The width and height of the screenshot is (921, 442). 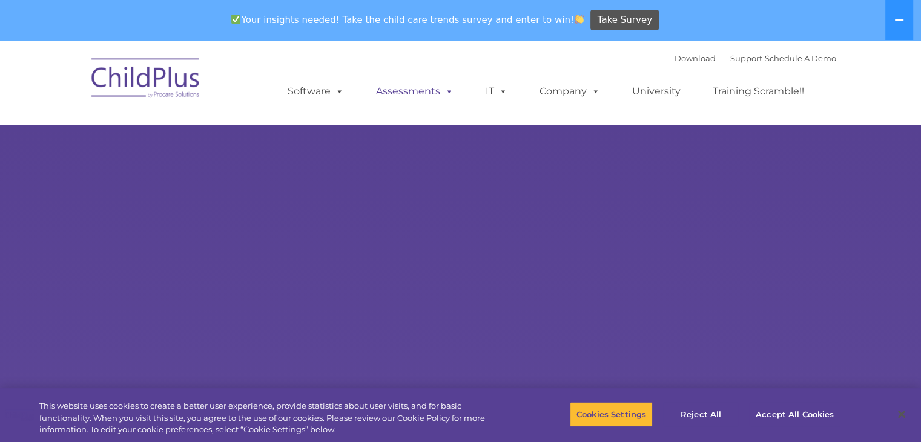 I want to click on span: Phone number, so click(x=194, y=134).